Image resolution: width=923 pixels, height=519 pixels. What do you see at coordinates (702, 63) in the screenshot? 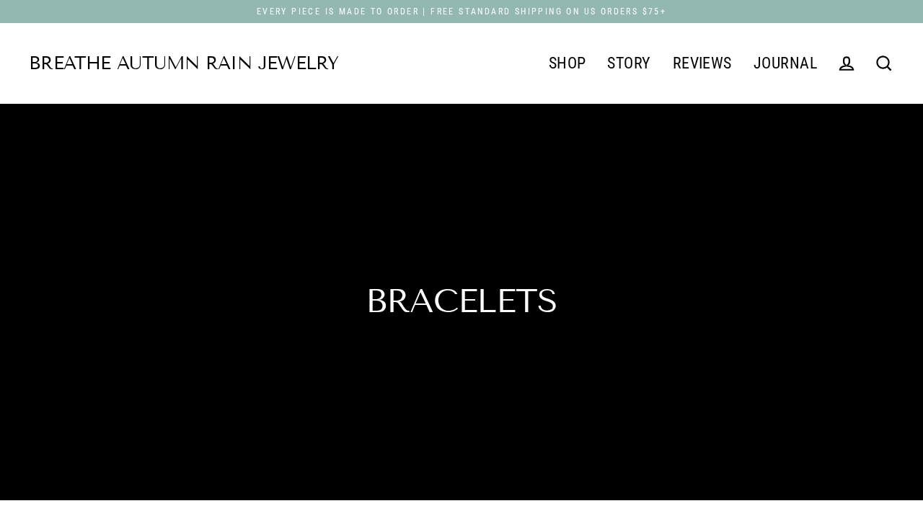
I see `a: REVIEWS` at bounding box center [702, 63].